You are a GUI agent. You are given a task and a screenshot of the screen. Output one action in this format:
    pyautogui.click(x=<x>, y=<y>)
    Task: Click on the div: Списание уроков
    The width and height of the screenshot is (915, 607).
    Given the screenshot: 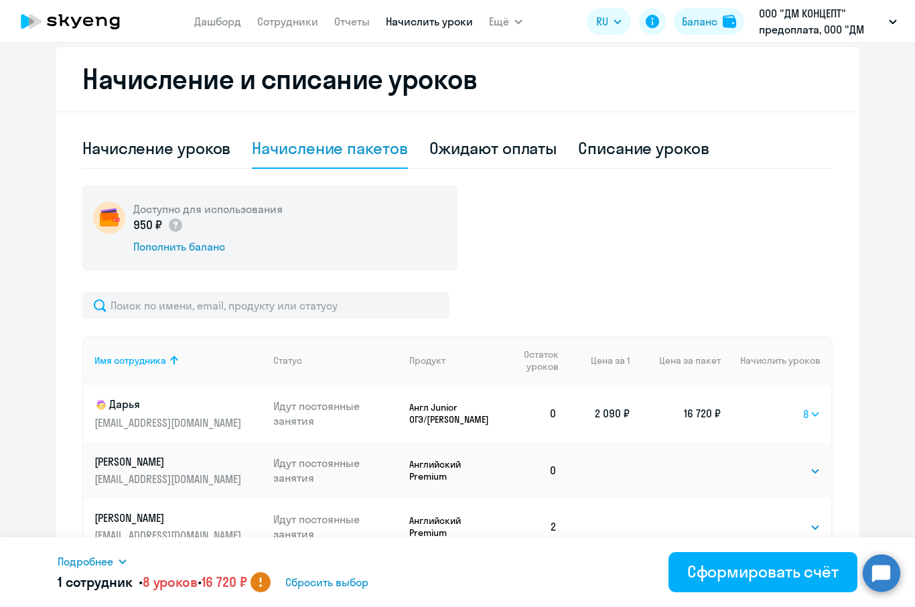 What is the action you would take?
    pyautogui.click(x=644, y=148)
    